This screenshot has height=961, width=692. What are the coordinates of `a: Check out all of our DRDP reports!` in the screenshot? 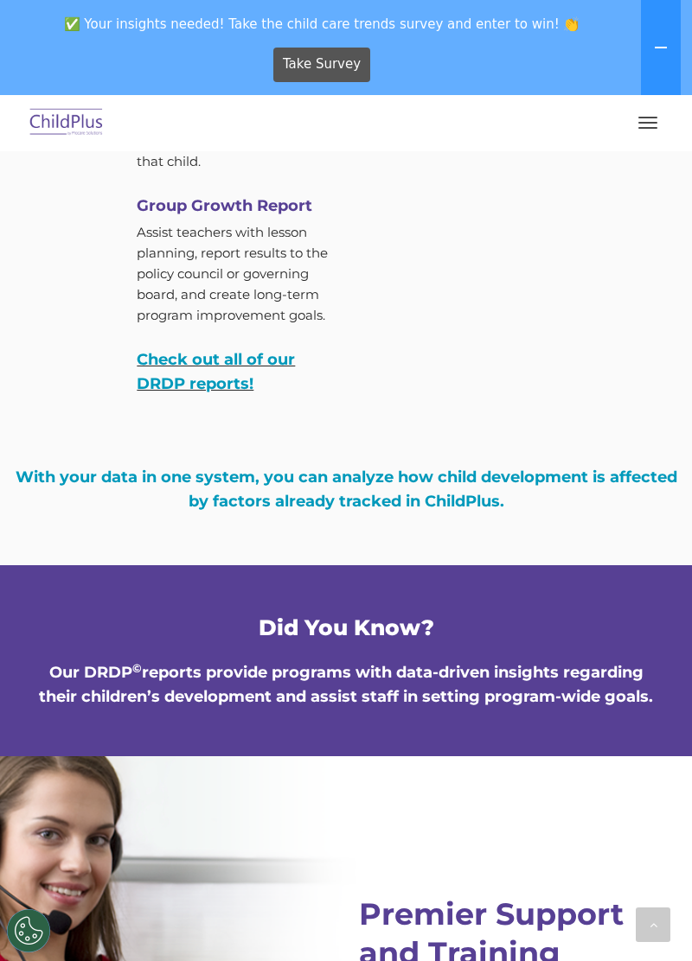 It's located at (215, 372).